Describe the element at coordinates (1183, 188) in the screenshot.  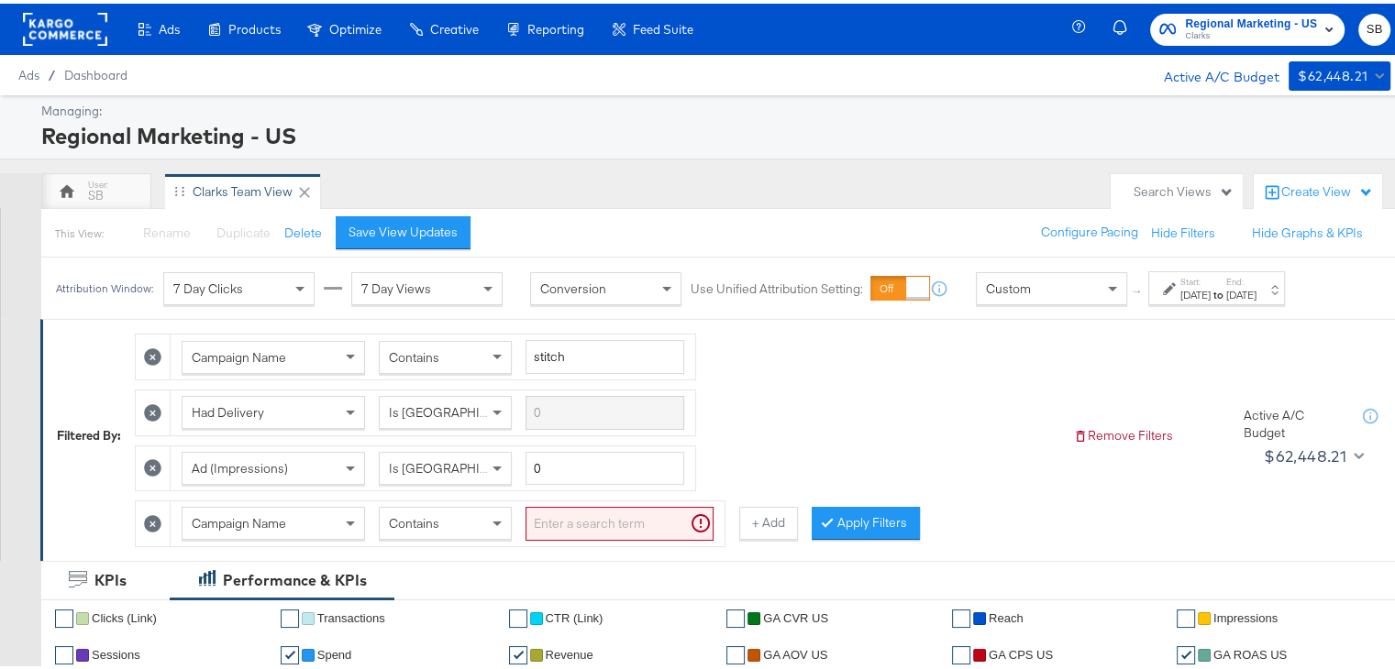
I see `div: Search Views` at that location.